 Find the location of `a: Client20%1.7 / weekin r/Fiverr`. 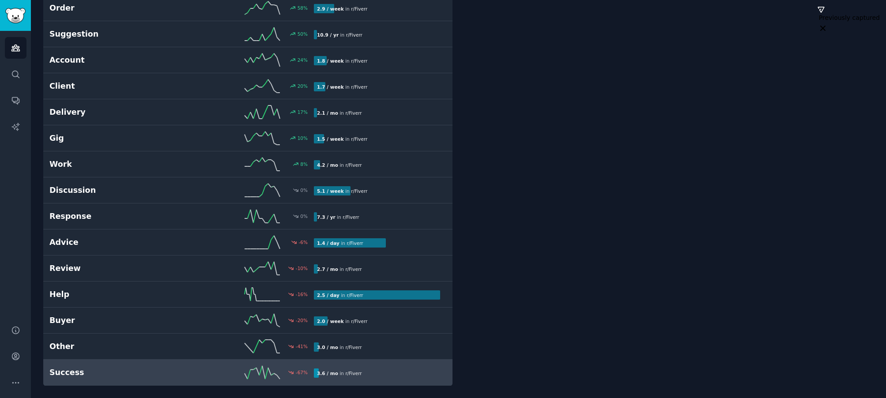

a: Client20%1.7 / weekin r/Fiverr is located at coordinates (248, 86).